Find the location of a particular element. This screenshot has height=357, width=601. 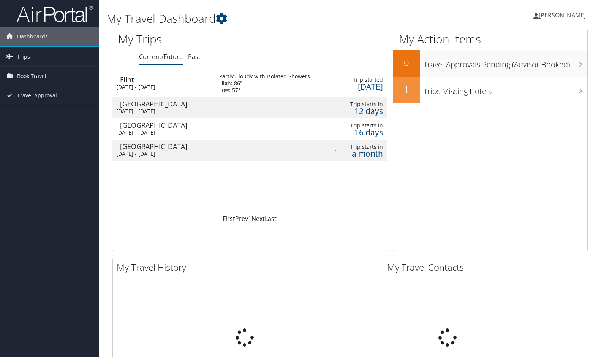

span: Trips is located at coordinates (24, 57).